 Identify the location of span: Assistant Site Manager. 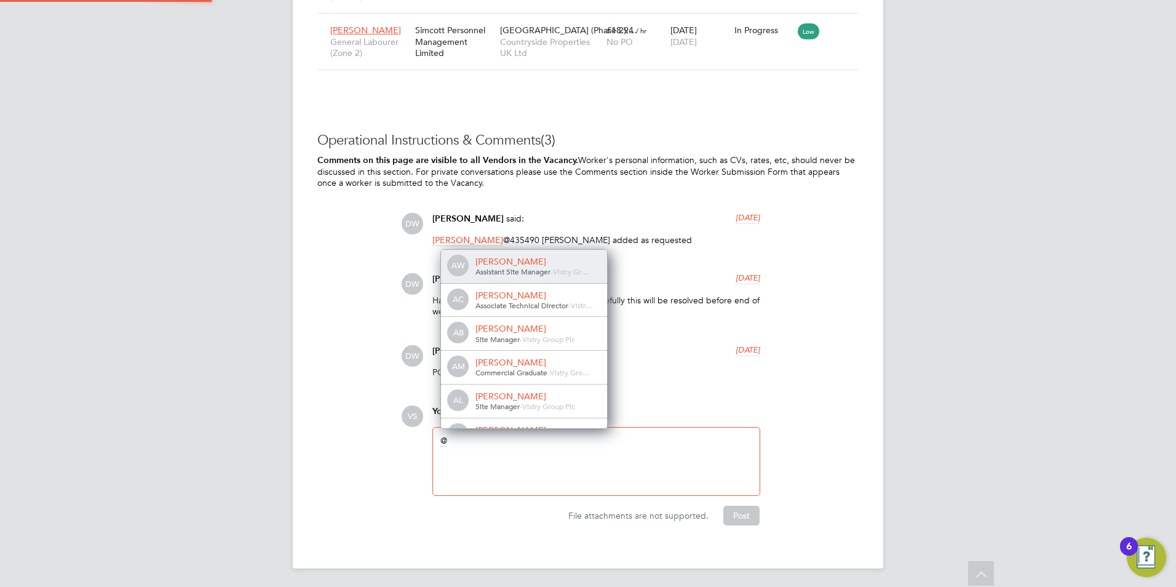
(513, 271).